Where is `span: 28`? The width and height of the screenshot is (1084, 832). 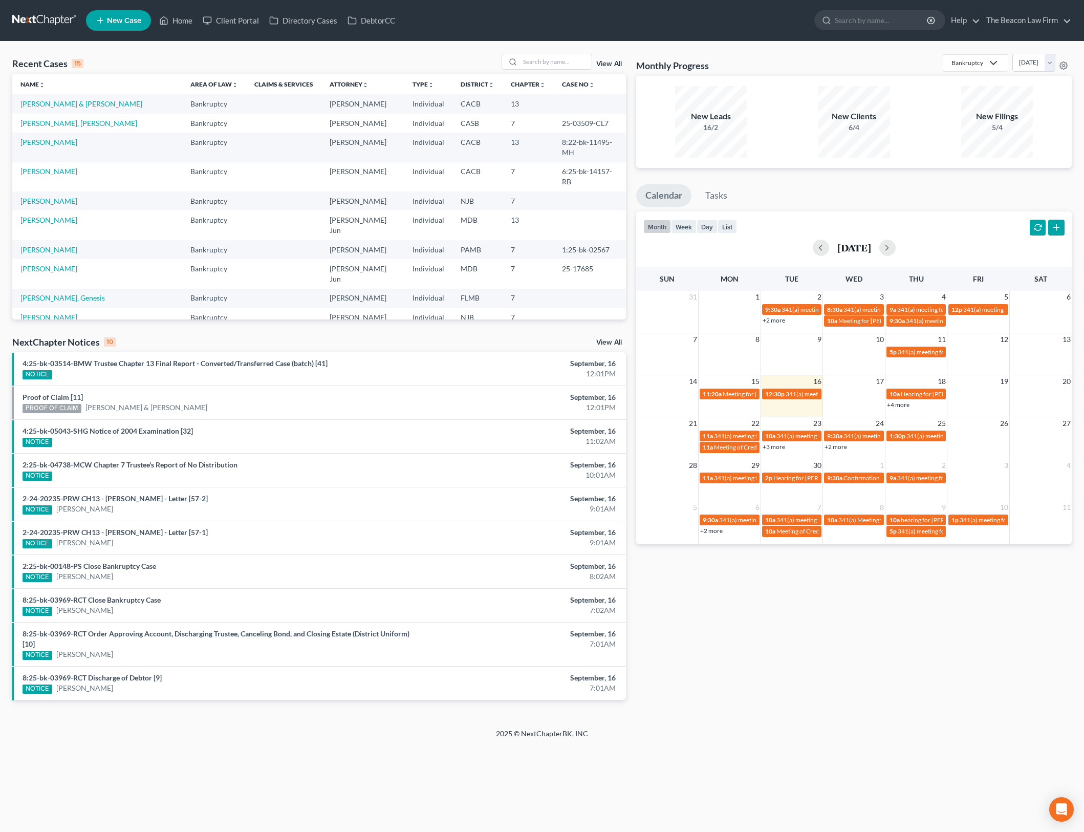 span: 28 is located at coordinates (693, 465).